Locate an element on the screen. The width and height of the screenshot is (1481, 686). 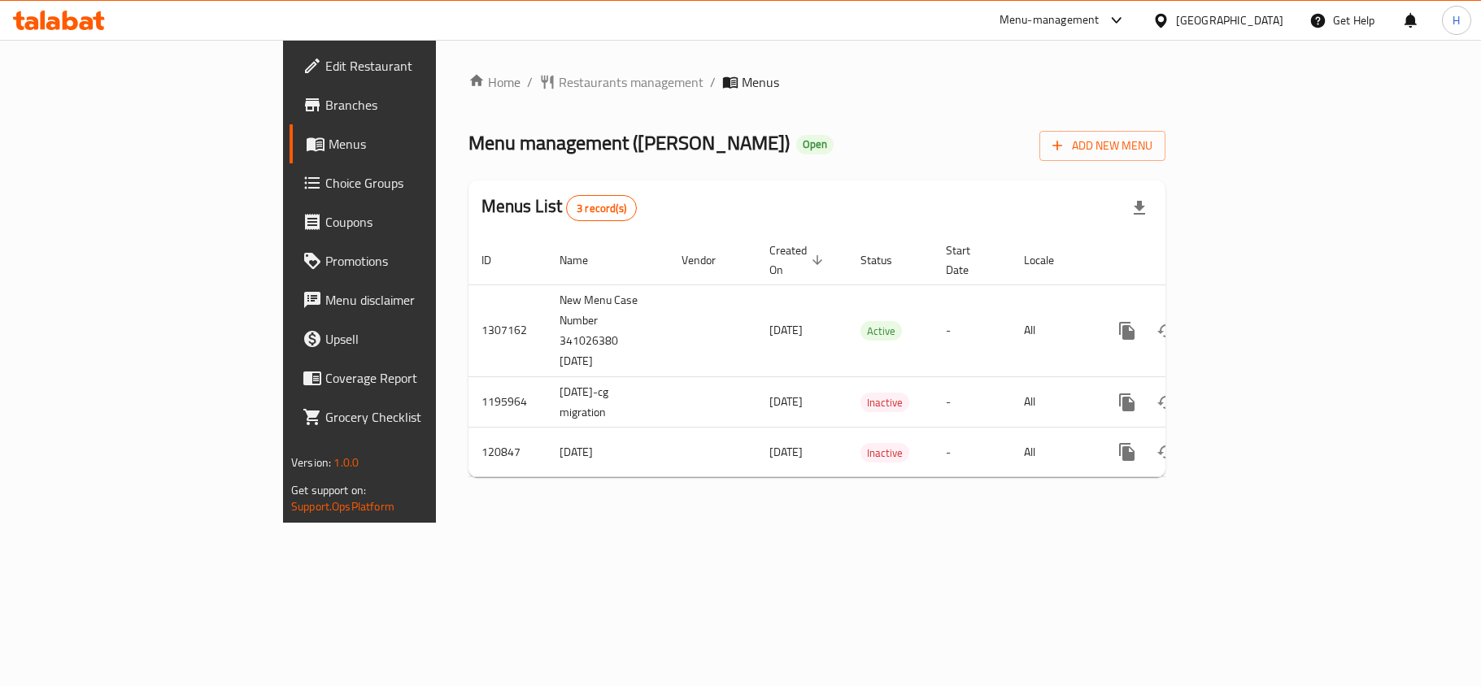
span: Get support on: is located at coordinates (329, 490).